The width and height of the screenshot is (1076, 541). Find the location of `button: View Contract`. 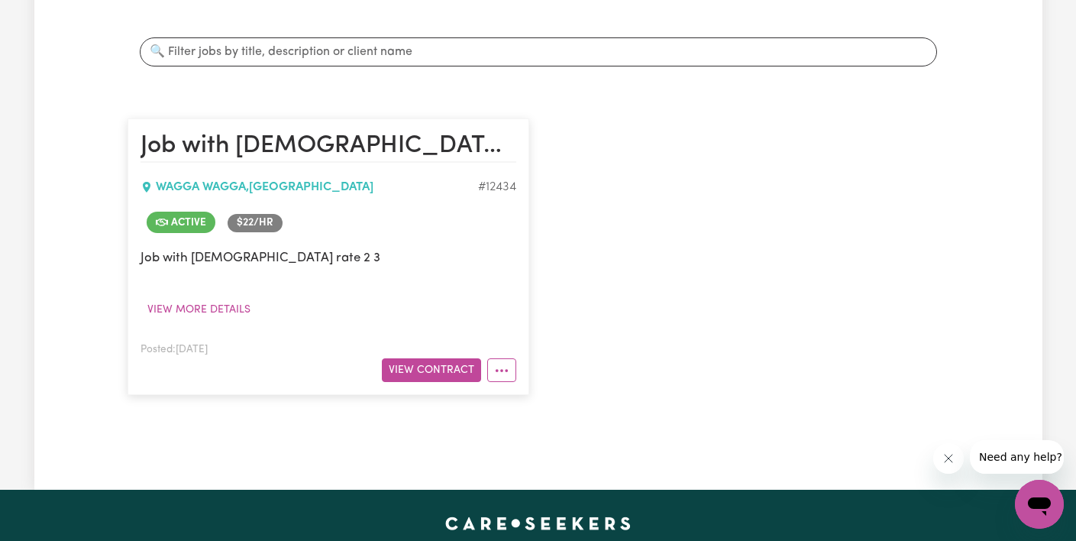

button: View Contract is located at coordinates (431, 370).